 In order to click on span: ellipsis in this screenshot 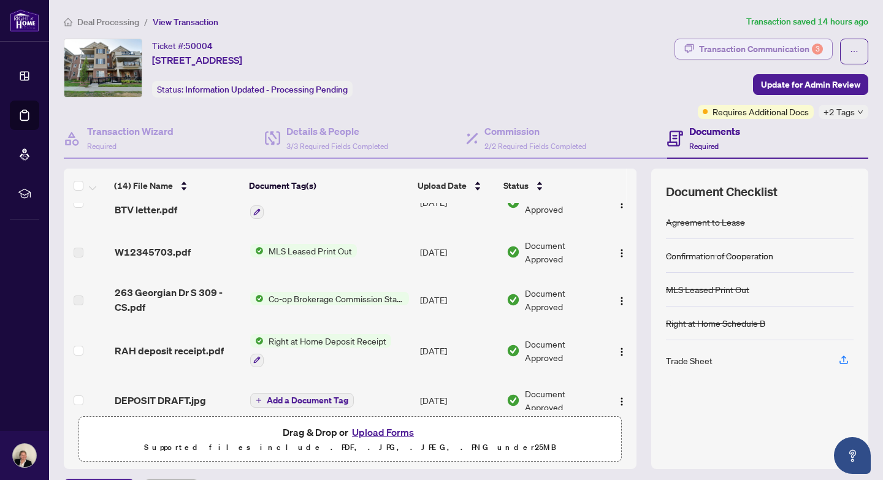, I will do `click(855, 52)`.